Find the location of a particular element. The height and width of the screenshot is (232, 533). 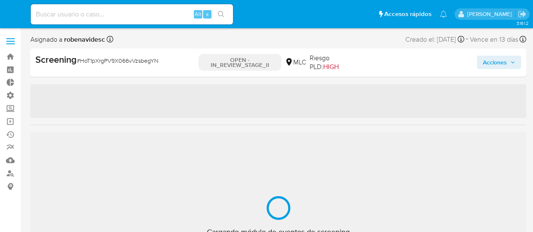

input: Buscar usuario o caso... is located at coordinates (132, 14).